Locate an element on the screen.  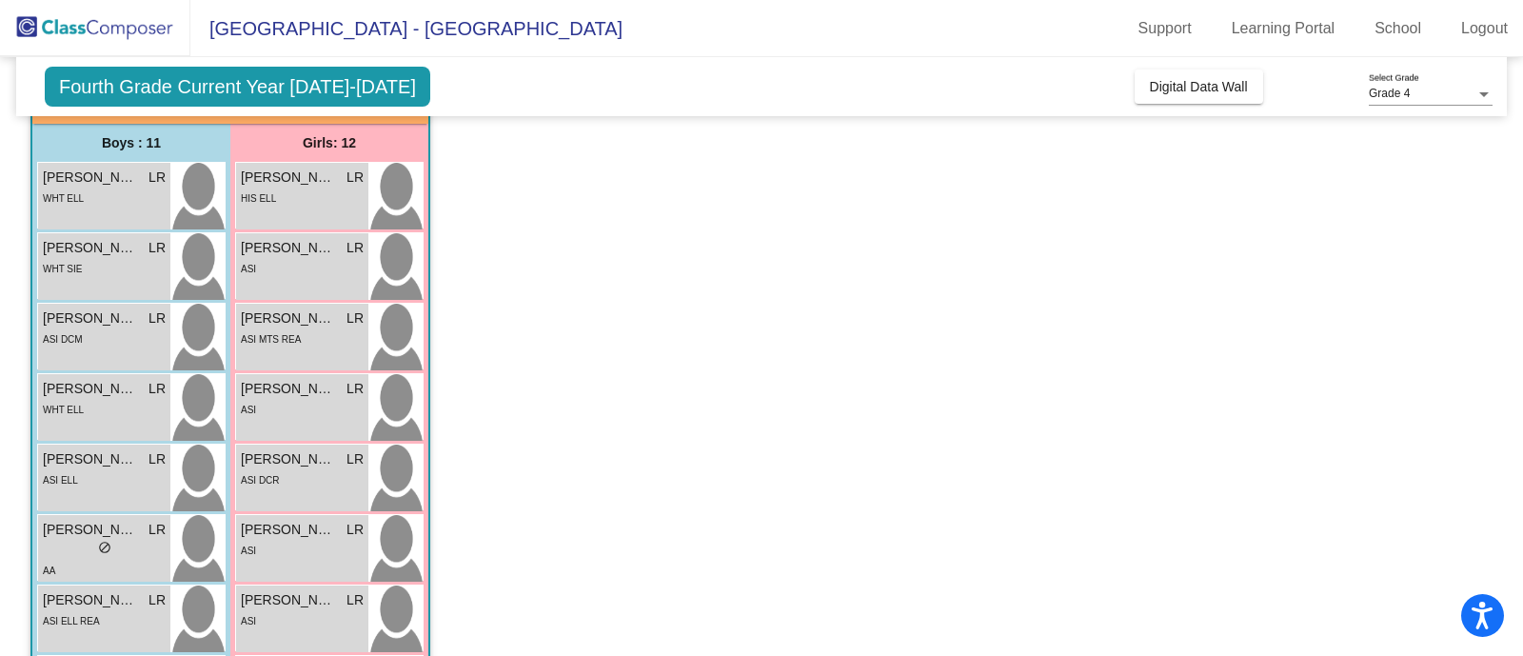
span: ASI MTS REA is located at coordinates (270, 339).